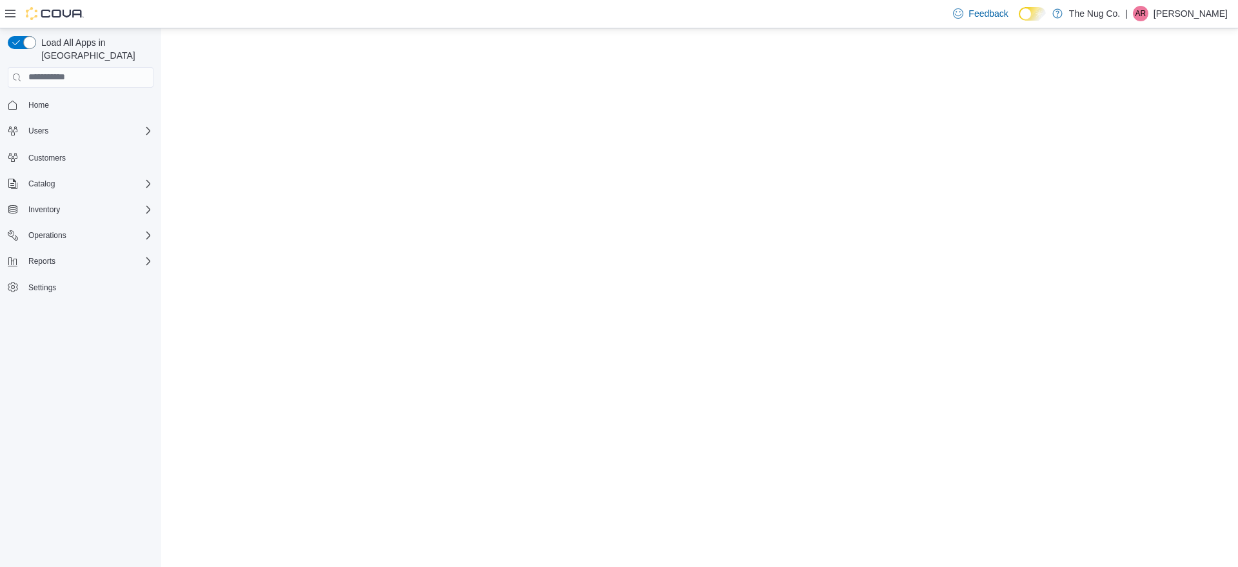 Image resolution: width=1238 pixels, height=567 pixels. What do you see at coordinates (42, 288) in the screenshot?
I see `a: Settings` at bounding box center [42, 288].